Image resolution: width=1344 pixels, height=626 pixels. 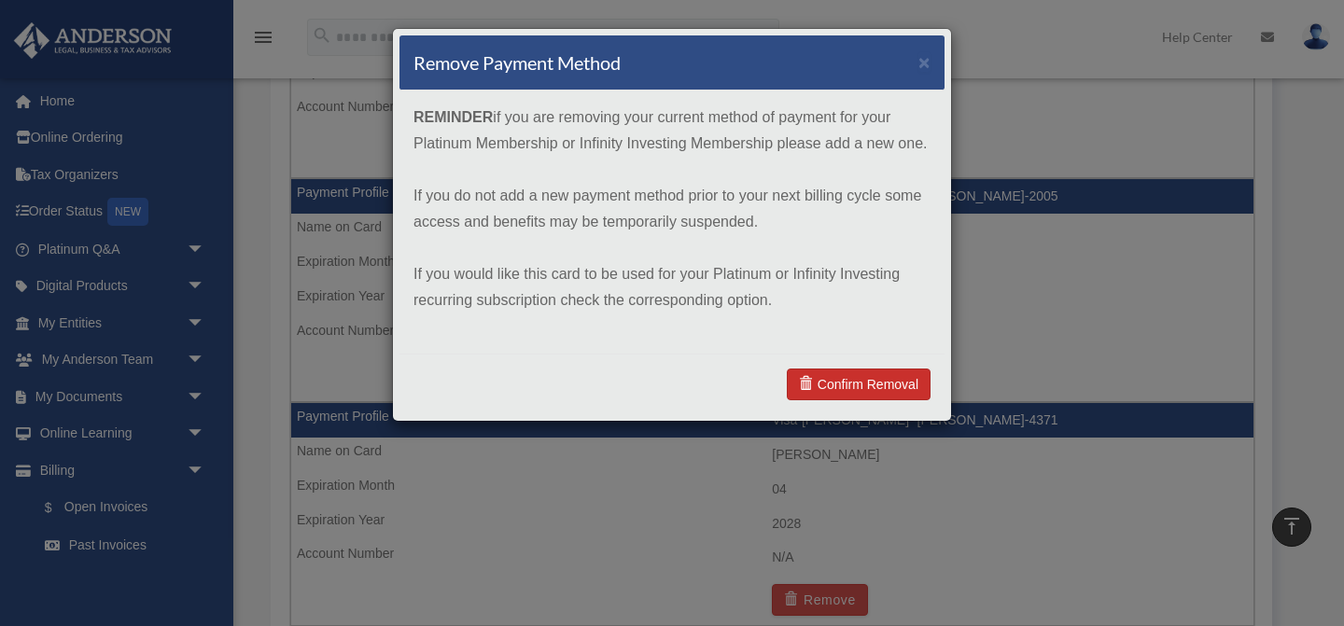 What do you see at coordinates (672, 287) in the screenshot?
I see `p: If you would like this card to be used for your Platinum or Infinity Investing recurring subscrip...` at bounding box center [672, 287].